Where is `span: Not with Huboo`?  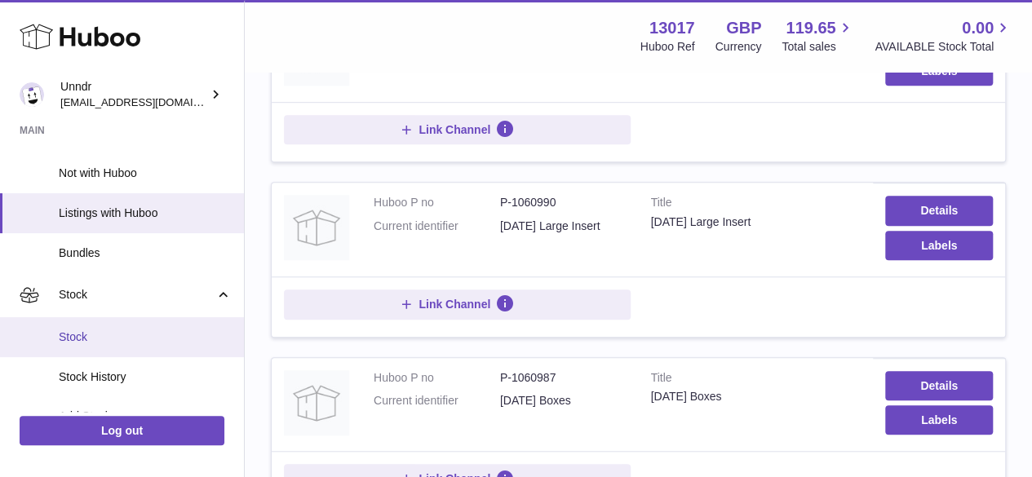 span: Not with Huboo is located at coordinates (145, 173).